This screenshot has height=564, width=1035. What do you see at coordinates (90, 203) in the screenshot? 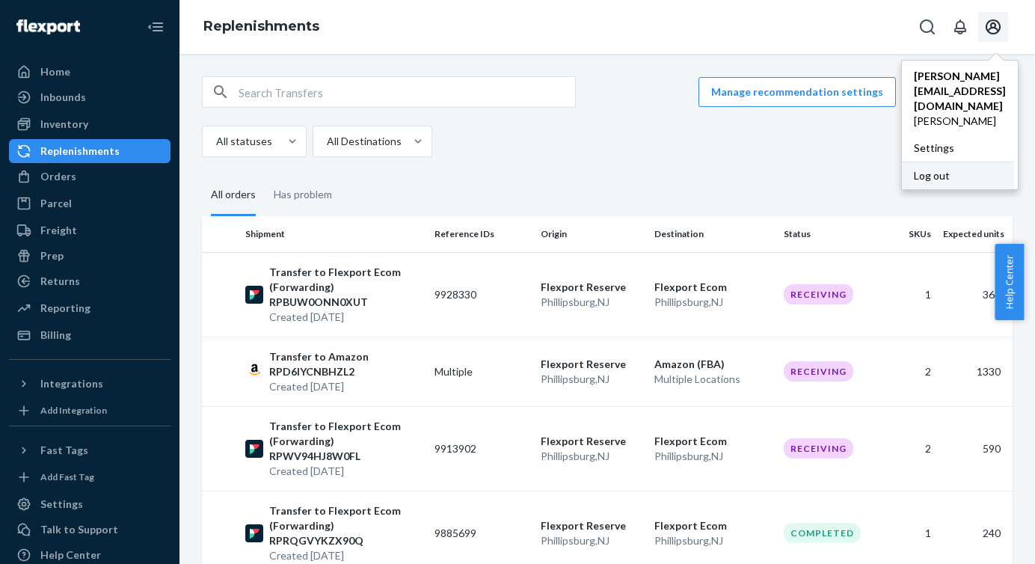
I see `a: Parcel` at bounding box center [90, 203].